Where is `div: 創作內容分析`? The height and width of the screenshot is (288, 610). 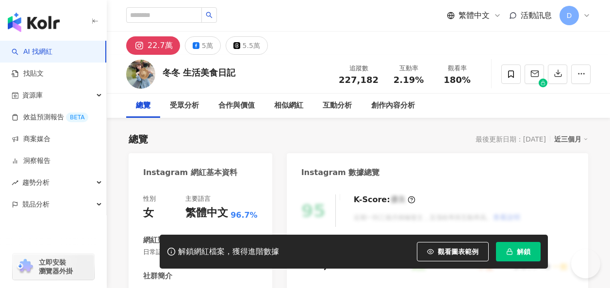
div: 創作內容分析 is located at coordinates (393, 106).